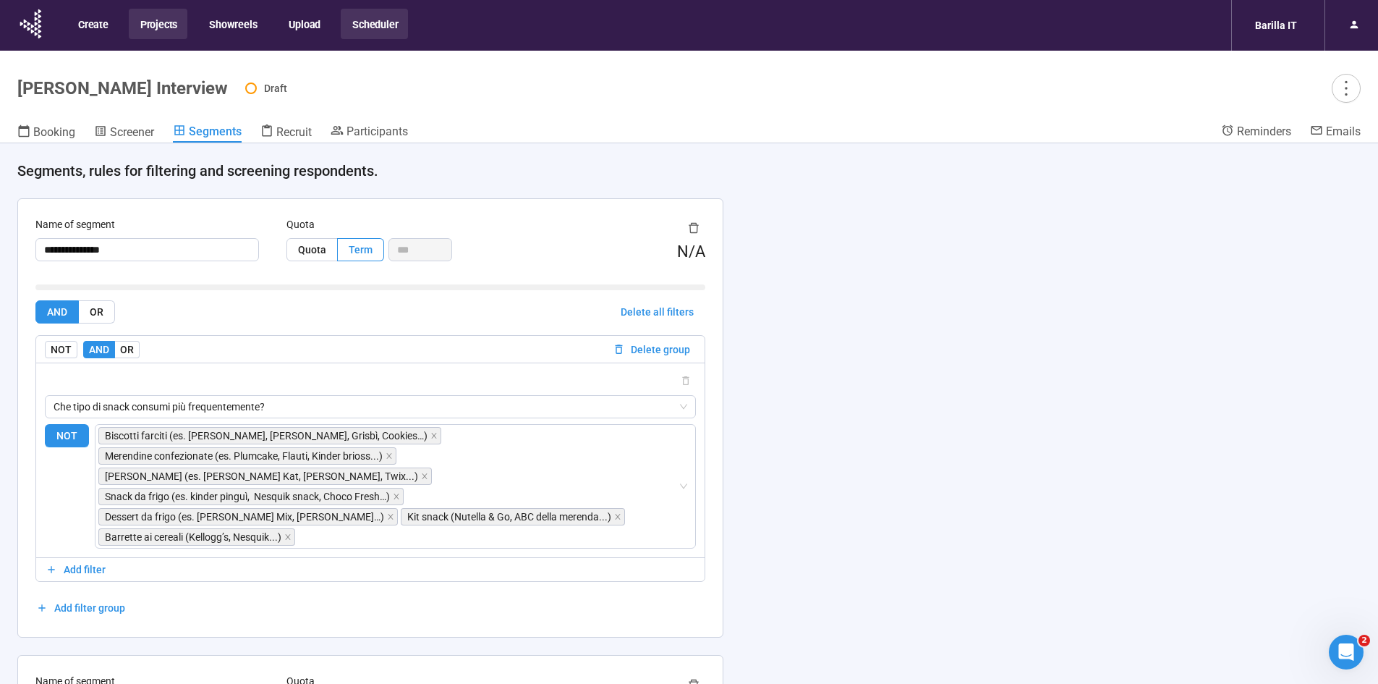  What do you see at coordinates (93, 24) in the screenshot?
I see `button: Create` at bounding box center [93, 24].